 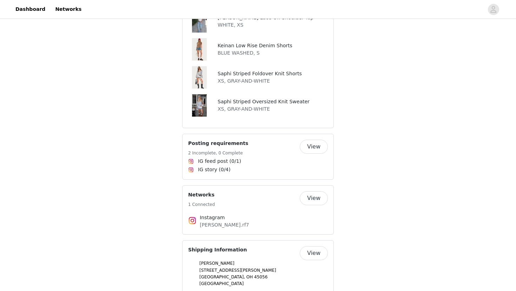 What do you see at coordinates (265, 25) in the screenshot?
I see `p: WHITE, XS` at bounding box center [265, 25].